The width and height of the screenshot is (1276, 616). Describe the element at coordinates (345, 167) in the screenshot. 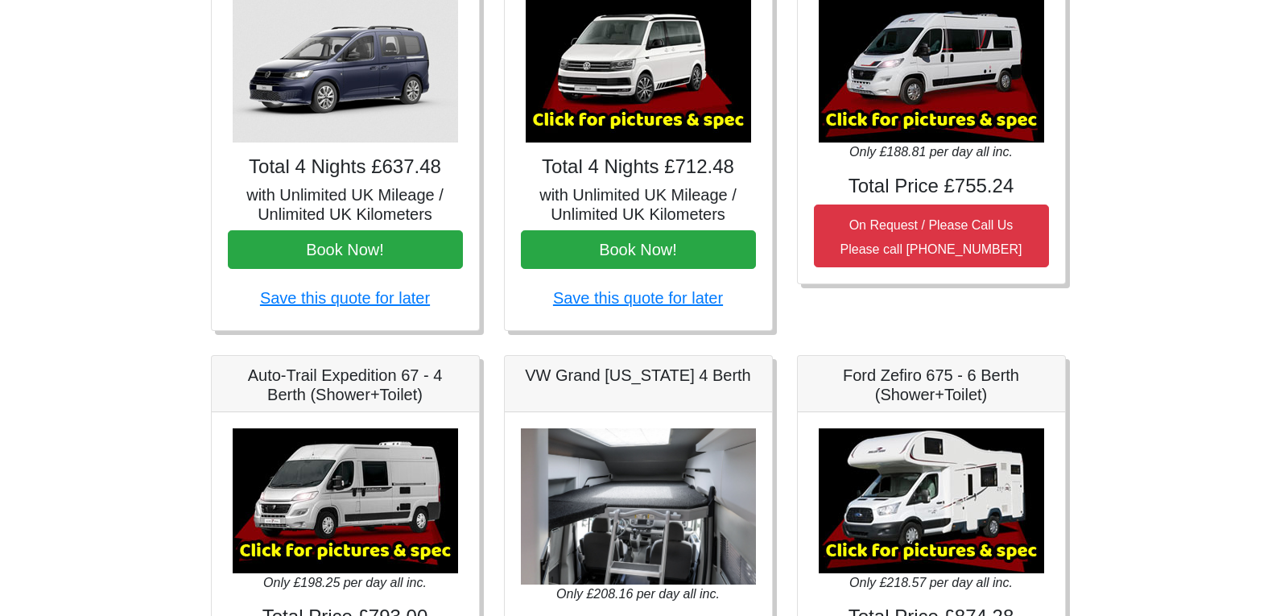

I see `h4: Total 4 Nights £637.48` at that location.